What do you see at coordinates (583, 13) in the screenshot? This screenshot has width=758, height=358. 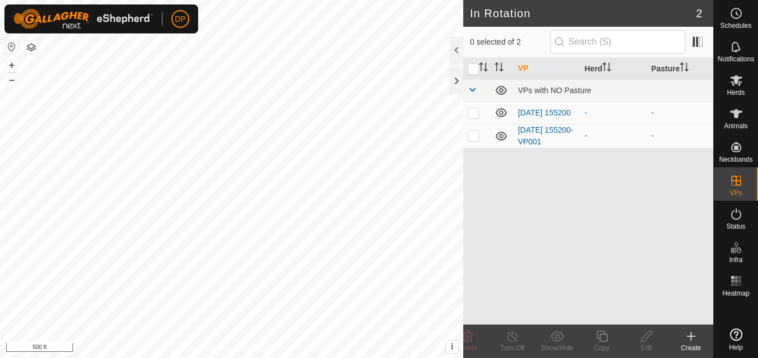 I see `h2: In Rotation` at bounding box center [583, 13].